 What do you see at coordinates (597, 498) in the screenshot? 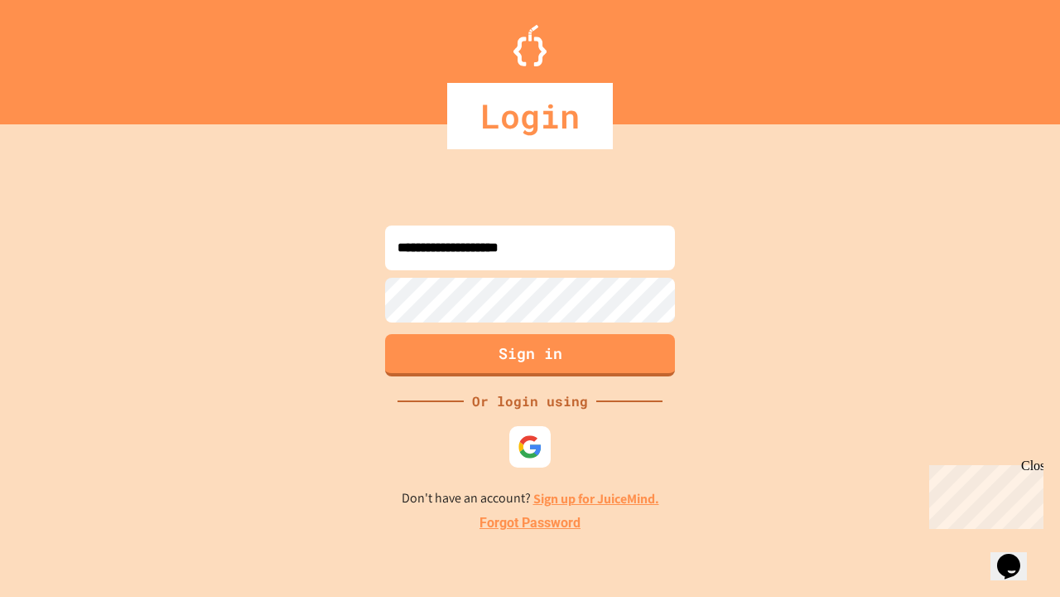
I see `a: Sign up for JuiceMind.` at bounding box center [597, 498].